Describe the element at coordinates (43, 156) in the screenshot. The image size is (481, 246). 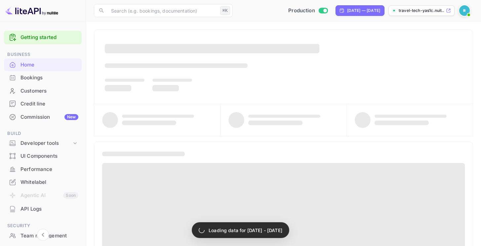
I see `a: UI Components` at that location.